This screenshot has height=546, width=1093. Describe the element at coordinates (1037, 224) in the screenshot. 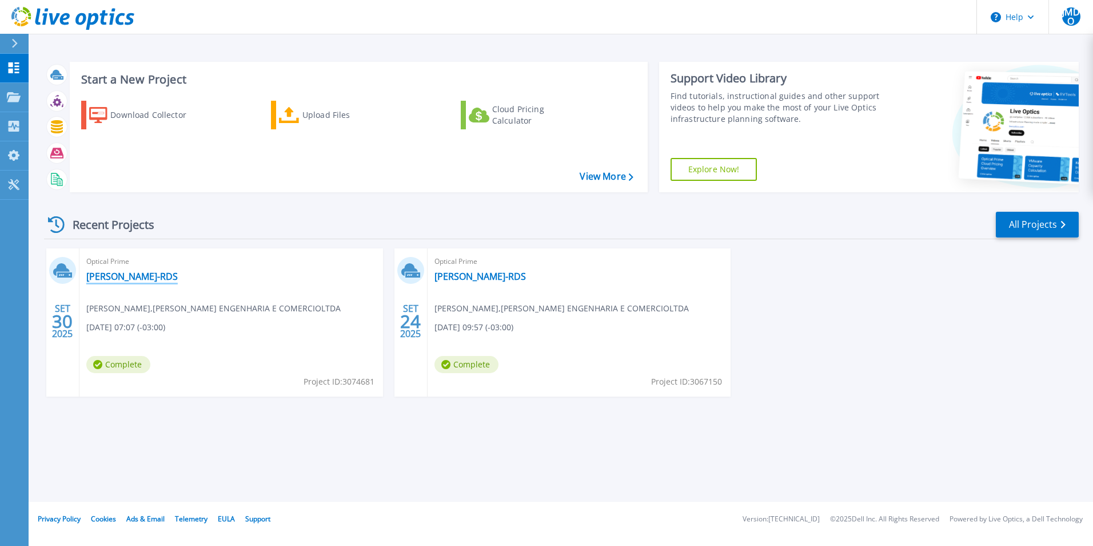

I see `a: All Projects` at that location.